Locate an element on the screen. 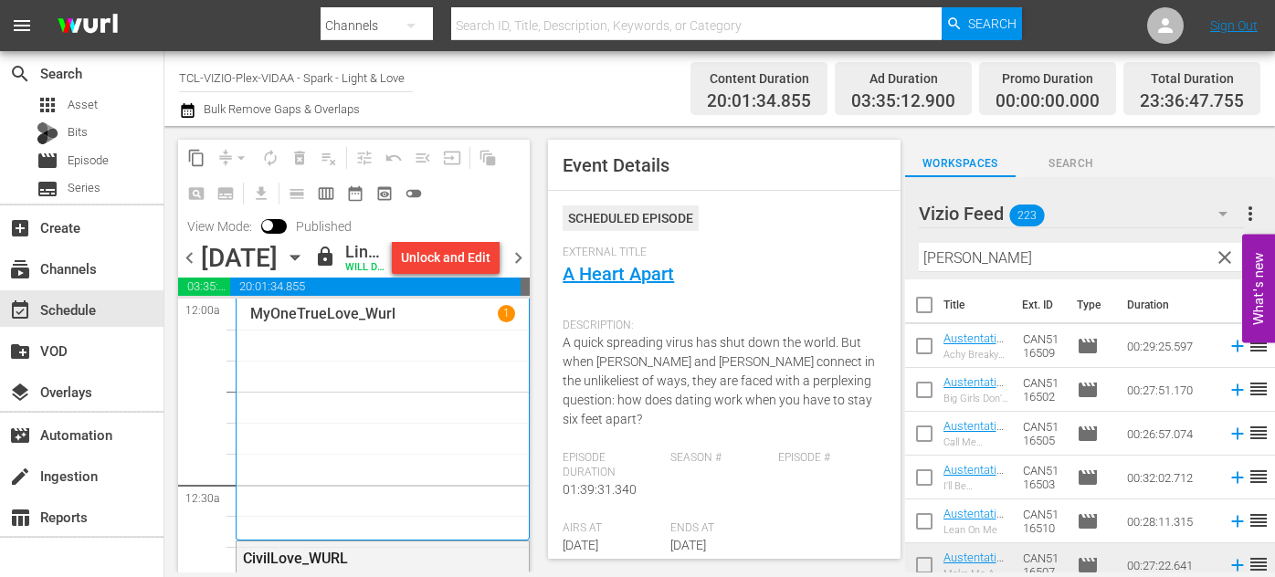 This screenshot has width=1275, height=577. span: Ingestion is located at coordinates (20, 477).